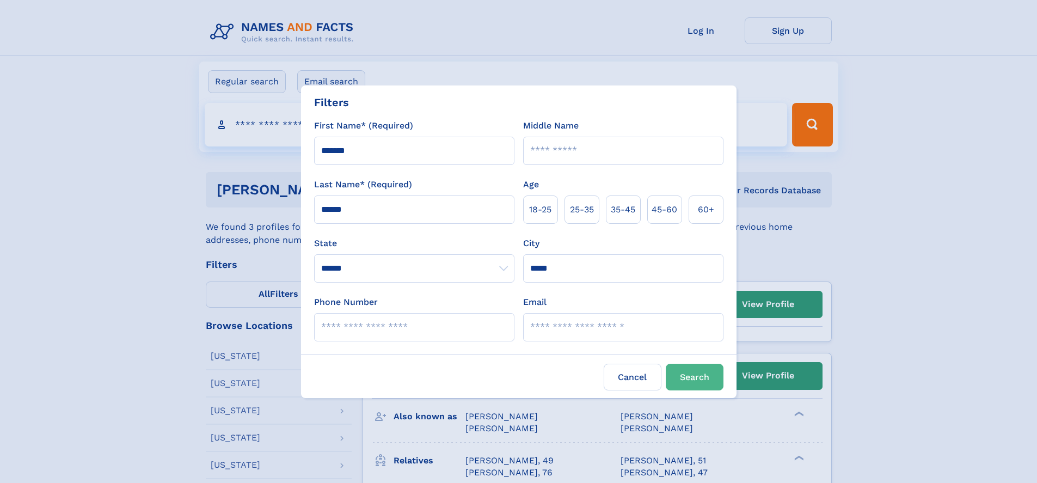 Image resolution: width=1037 pixels, height=483 pixels. I want to click on label: Phone Number, so click(346, 302).